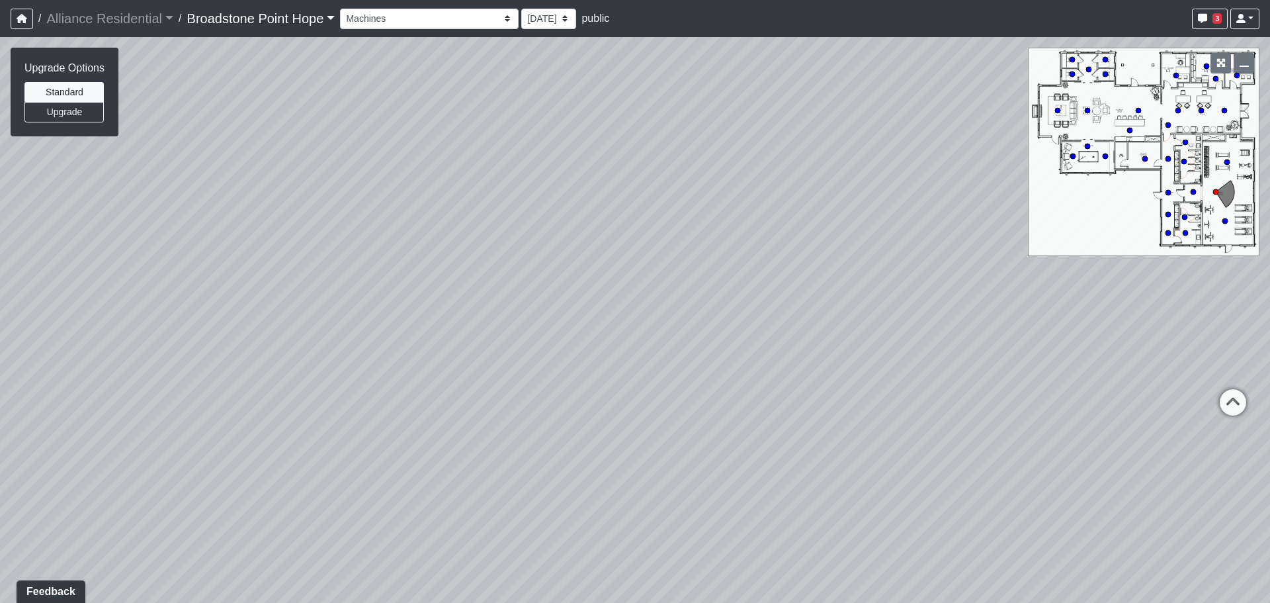  What do you see at coordinates (41, 15) in the screenshot?
I see `button: Feedback` at bounding box center [41, 15].